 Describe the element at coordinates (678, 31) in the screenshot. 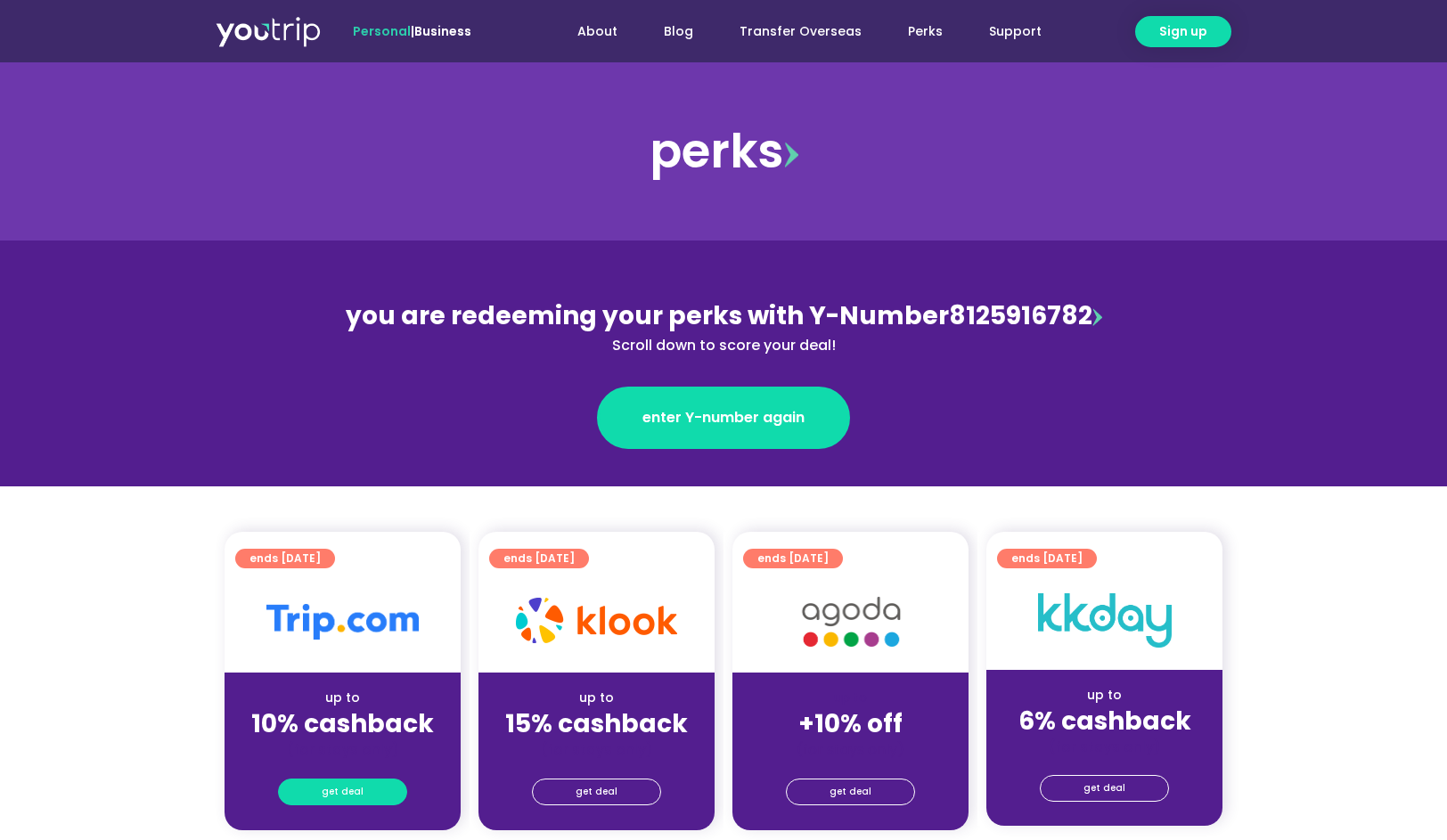

I see `a: Blog` at that location.